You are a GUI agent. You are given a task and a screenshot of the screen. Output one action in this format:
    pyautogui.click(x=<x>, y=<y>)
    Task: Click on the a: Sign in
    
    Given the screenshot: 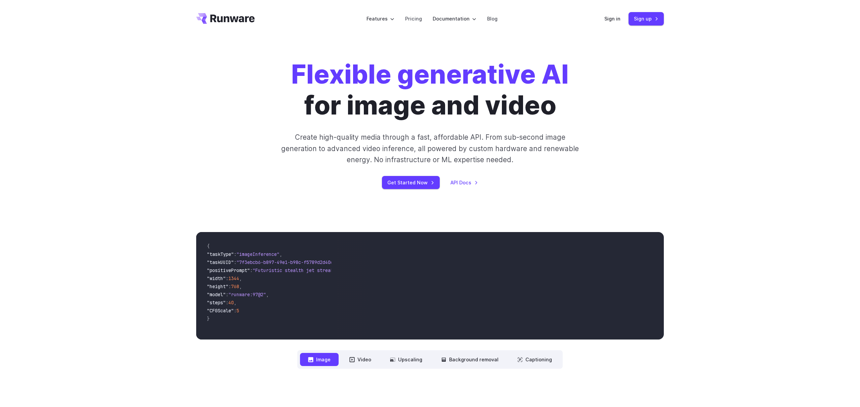 What is the action you would take?
    pyautogui.click(x=612, y=18)
    